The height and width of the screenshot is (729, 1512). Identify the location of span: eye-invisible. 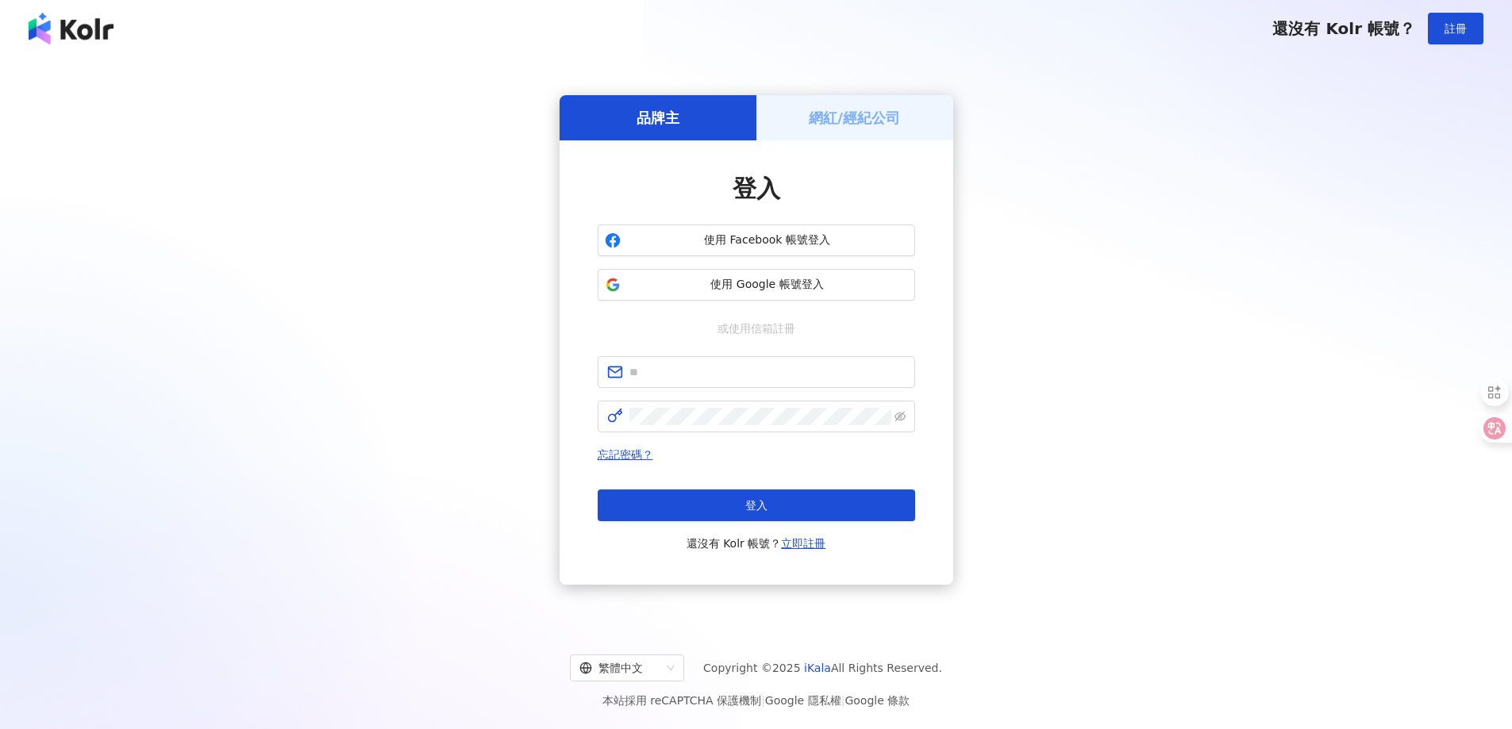
(900, 417).